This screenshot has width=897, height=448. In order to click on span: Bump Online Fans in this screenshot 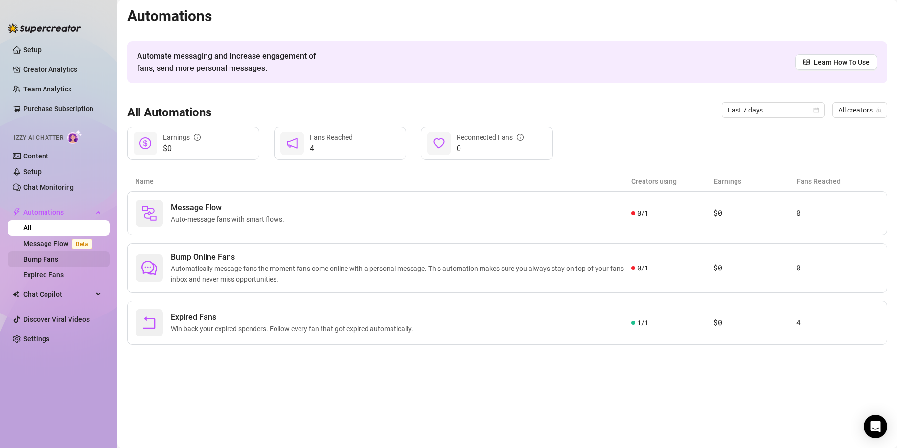, I will do `click(401, 257)`.